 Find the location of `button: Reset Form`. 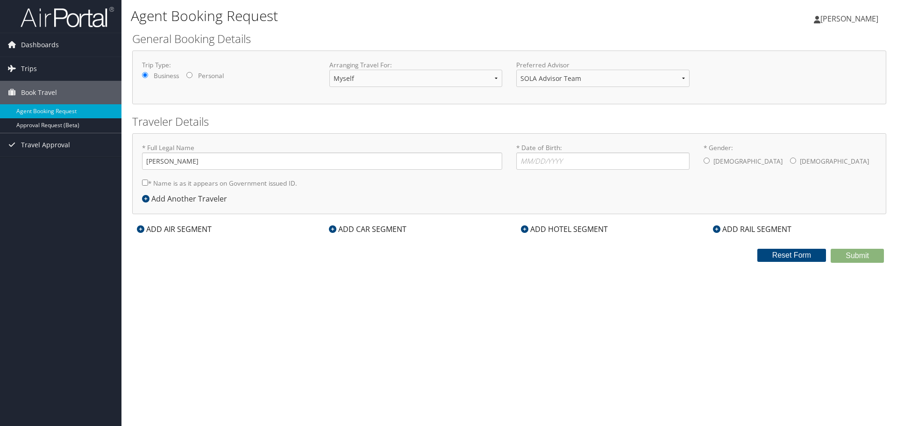

button: Reset Form is located at coordinates (792, 255).